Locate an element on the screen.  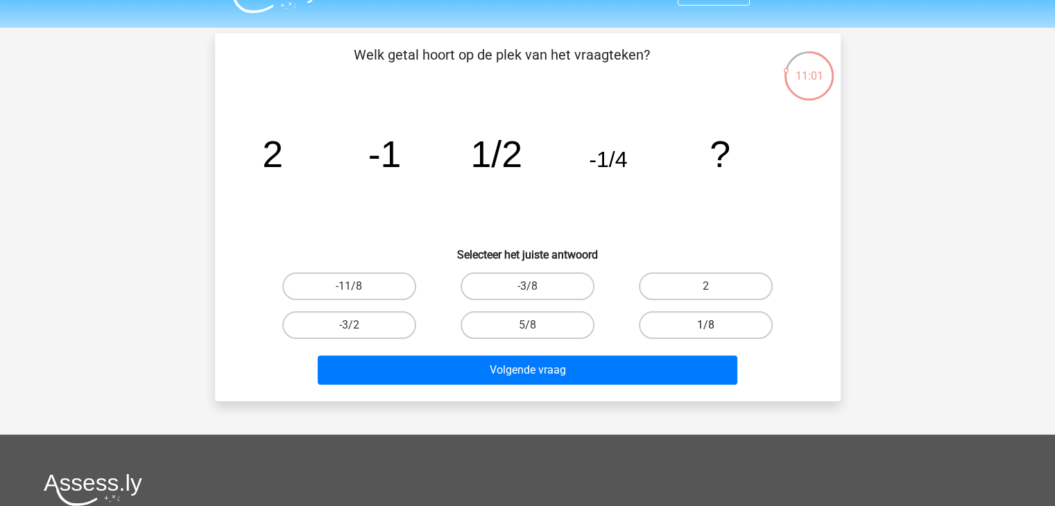
p: Welk getal hoort op de plek van het vraagteken? is located at coordinates (501, 65).